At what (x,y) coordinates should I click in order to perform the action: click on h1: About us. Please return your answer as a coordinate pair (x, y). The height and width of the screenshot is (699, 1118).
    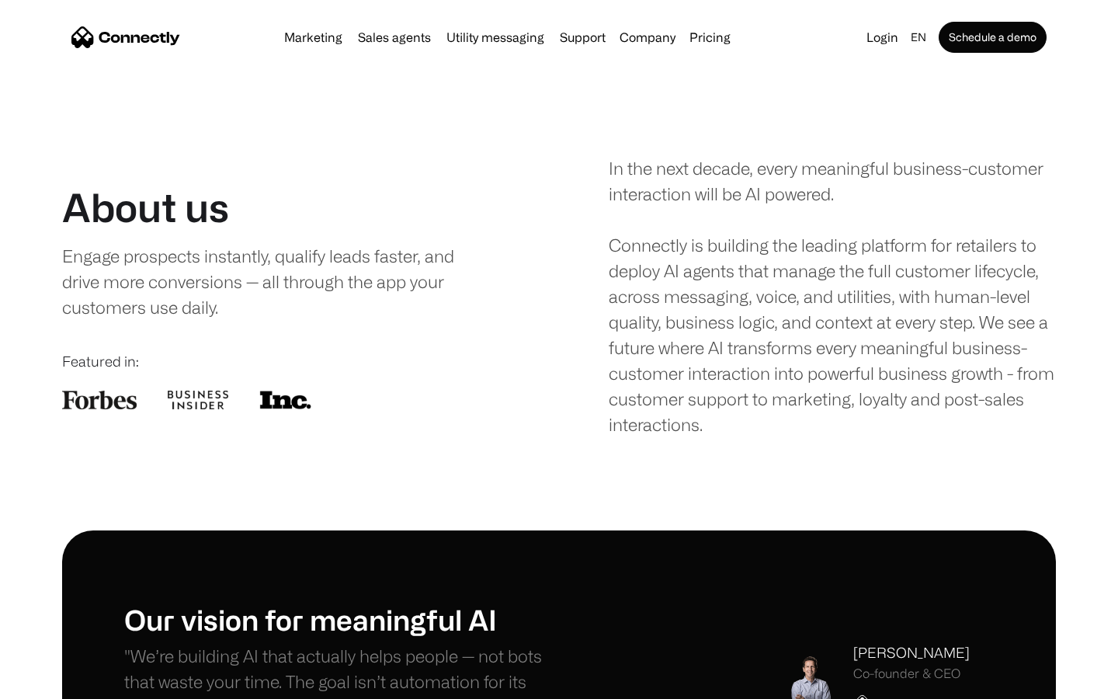
    Looking at the image, I should click on (145, 207).